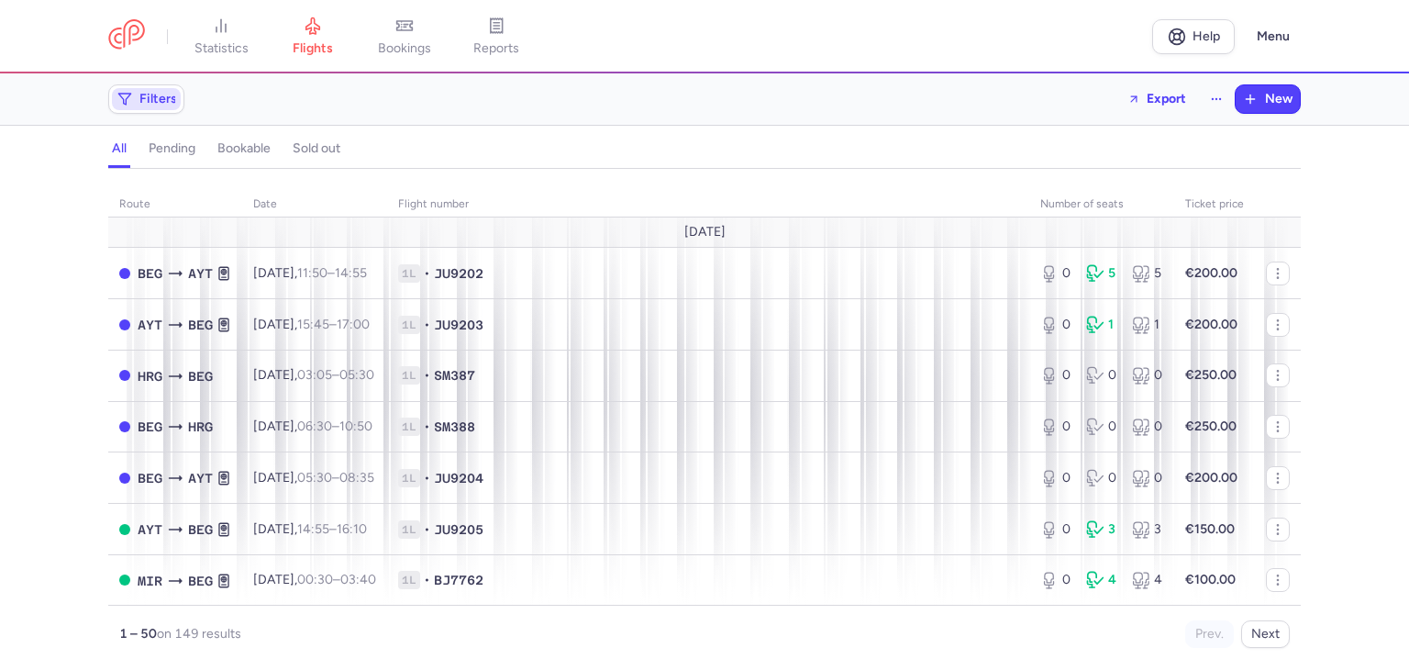 The width and height of the screenshot is (1409, 670). I want to click on span: on 149 results, so click(199, 633).